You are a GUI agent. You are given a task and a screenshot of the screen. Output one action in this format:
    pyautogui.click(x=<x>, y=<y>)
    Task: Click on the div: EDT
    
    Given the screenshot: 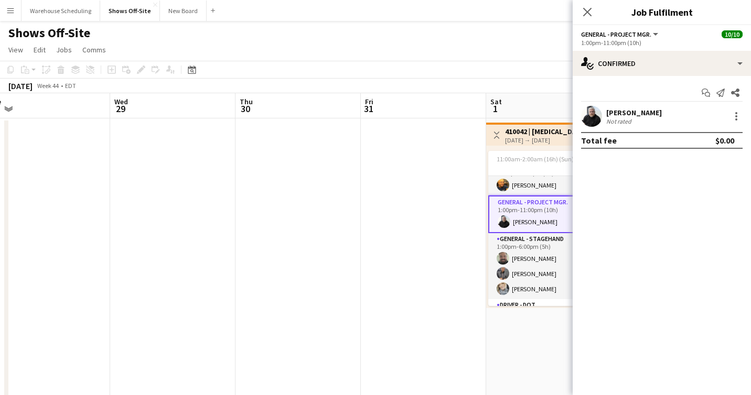 What is the action you would take?
    pyautogui.click(x=70, y=85)
    